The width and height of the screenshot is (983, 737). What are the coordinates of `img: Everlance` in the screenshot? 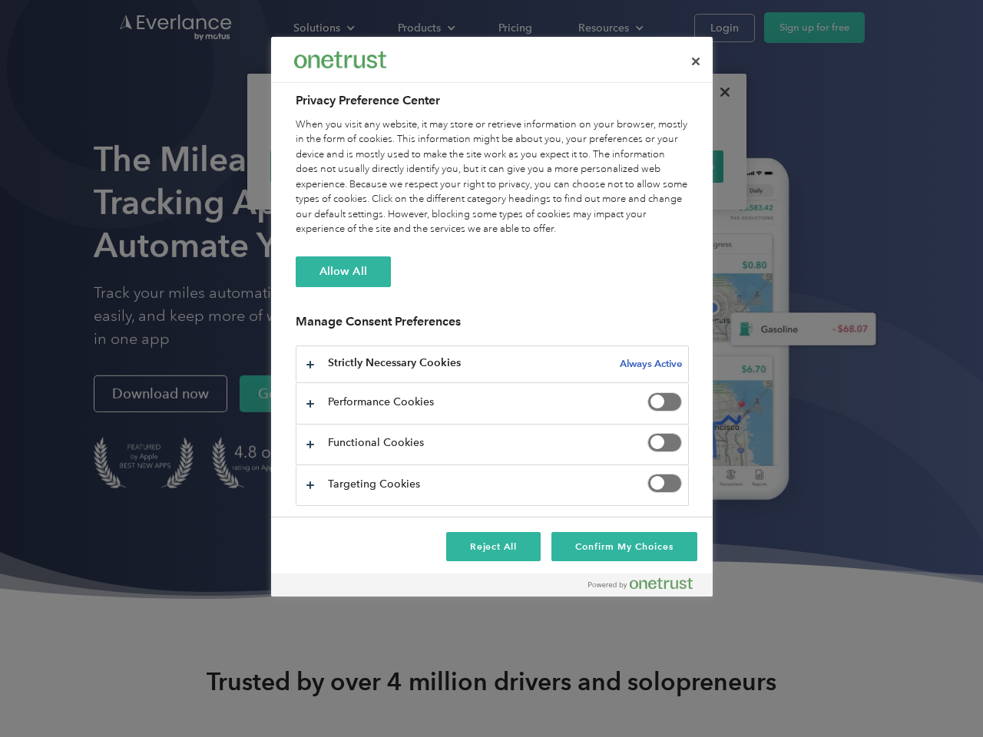 It's located at (340, 59).